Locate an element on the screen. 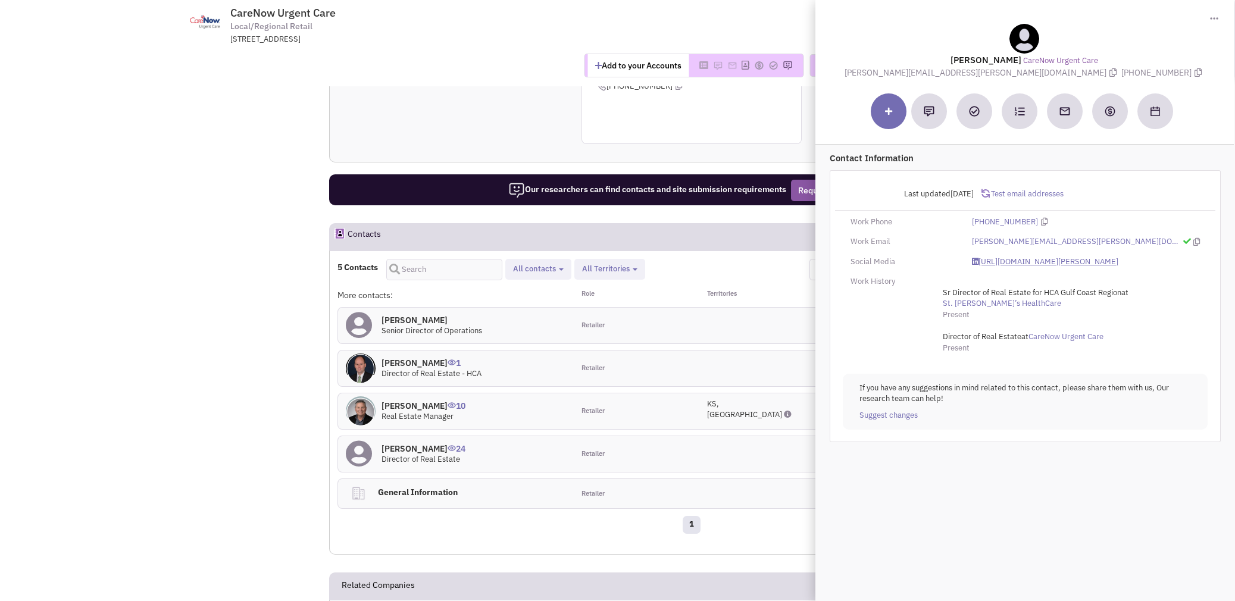 Image resolution: width=1235 pixels, height=601 pixels. div: Last updated is located at coordinates (912, 194).